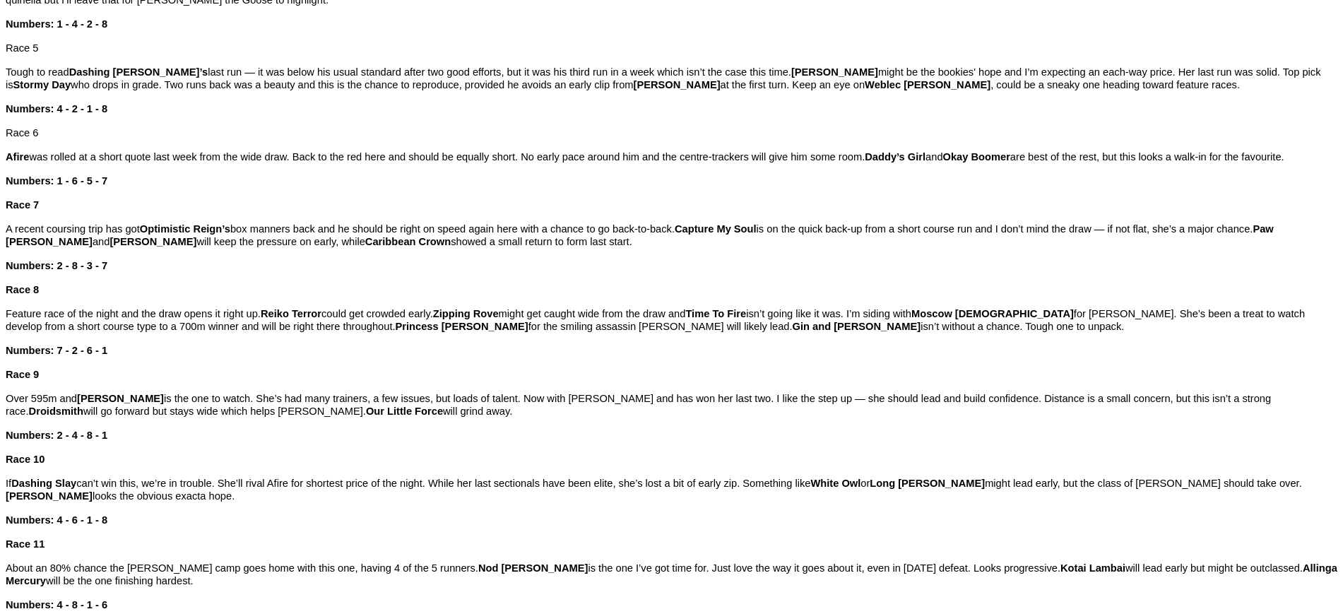  What do you see at coordinates (976, 157) in the screenshot?
I see `strong: Okay Boomer` at bounding box center [976, 157].